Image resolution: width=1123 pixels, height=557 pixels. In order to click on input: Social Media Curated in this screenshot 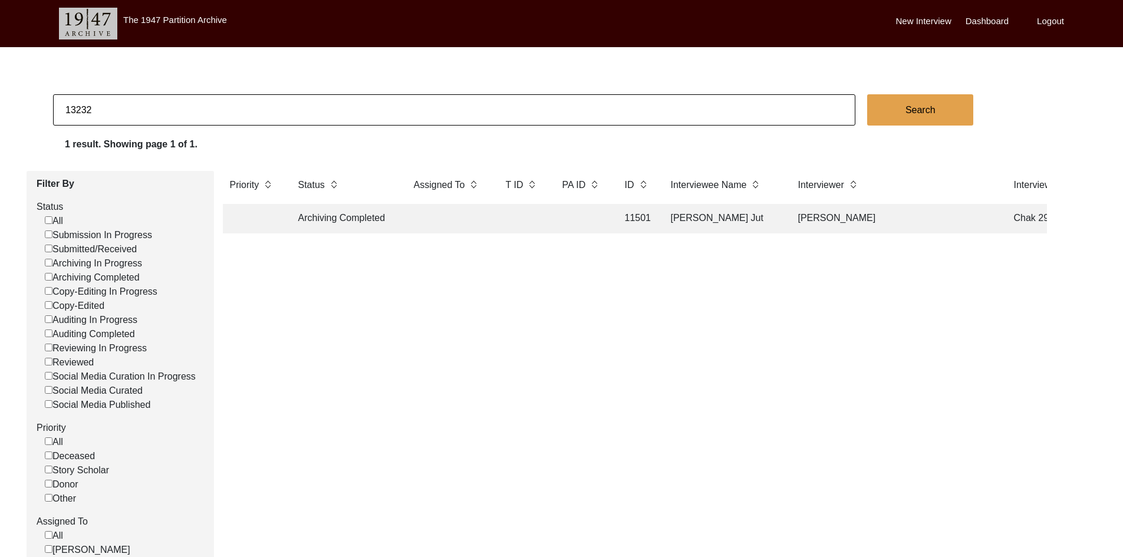, I will do `click(48, 390)`.